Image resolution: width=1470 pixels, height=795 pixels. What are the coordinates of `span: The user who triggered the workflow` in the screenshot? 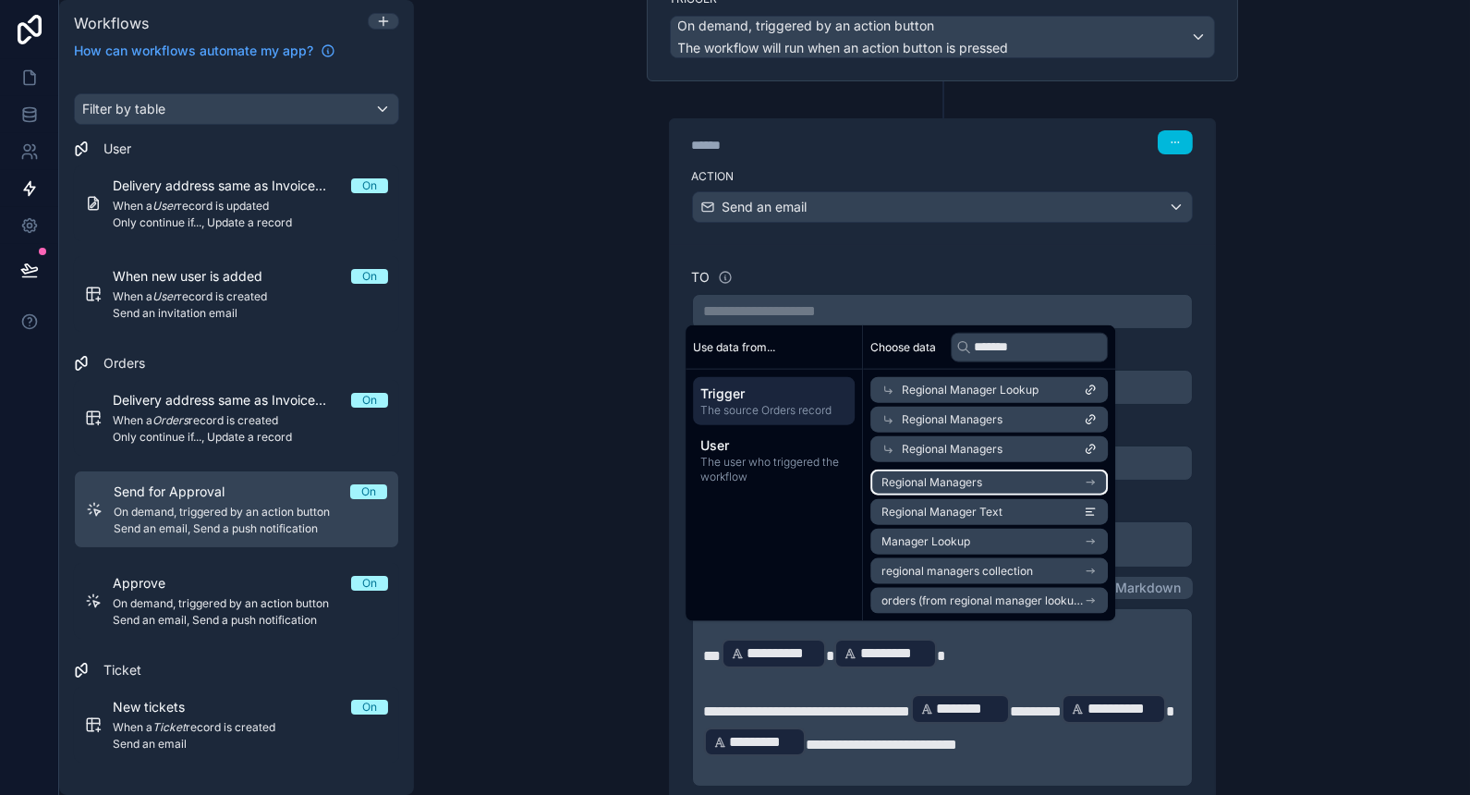 It's located at (773, 469).